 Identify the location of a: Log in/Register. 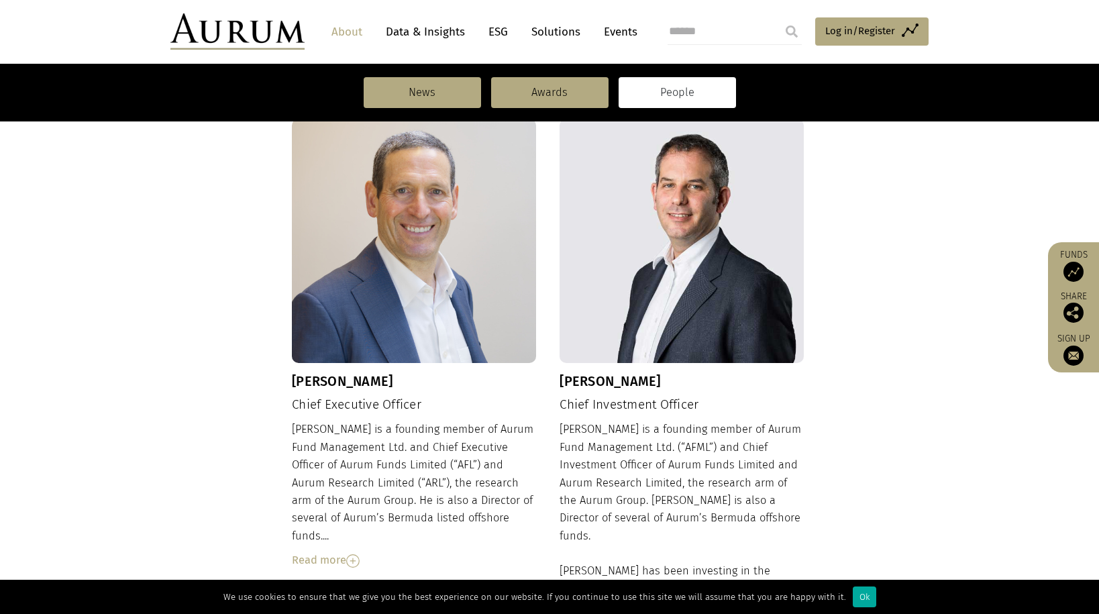
(871, 32).